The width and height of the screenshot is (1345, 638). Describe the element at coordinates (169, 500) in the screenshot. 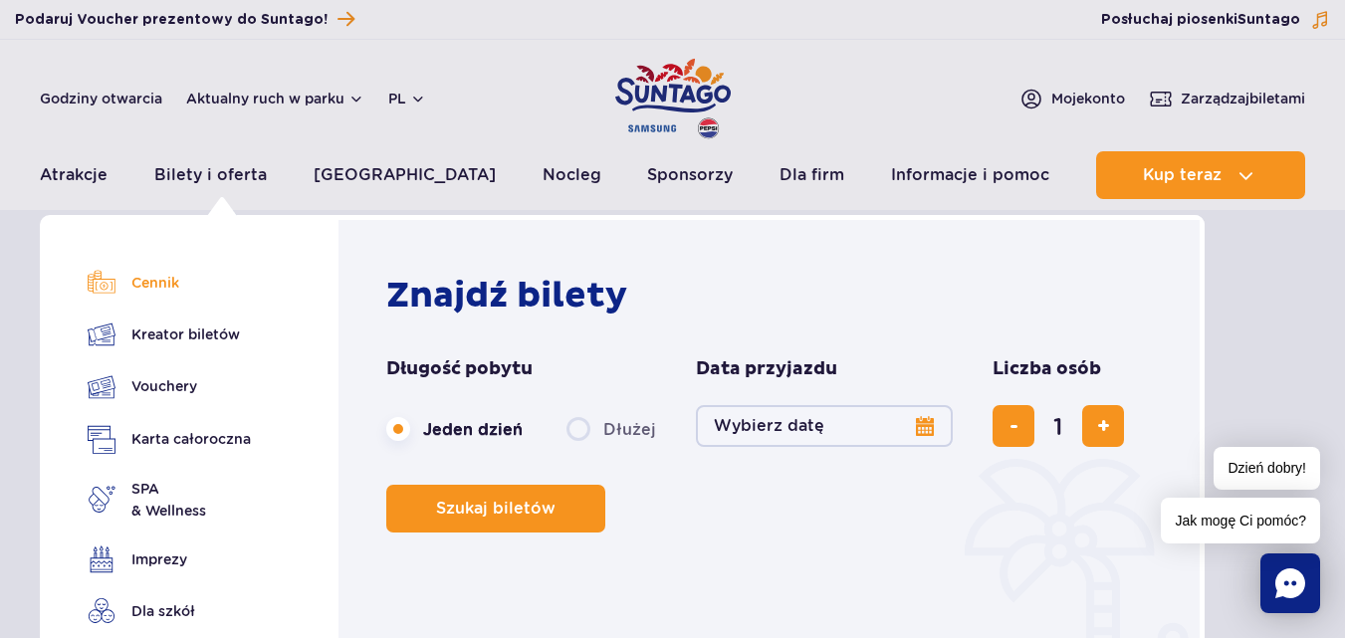

I see `a: SPA& Wellness` at that location.